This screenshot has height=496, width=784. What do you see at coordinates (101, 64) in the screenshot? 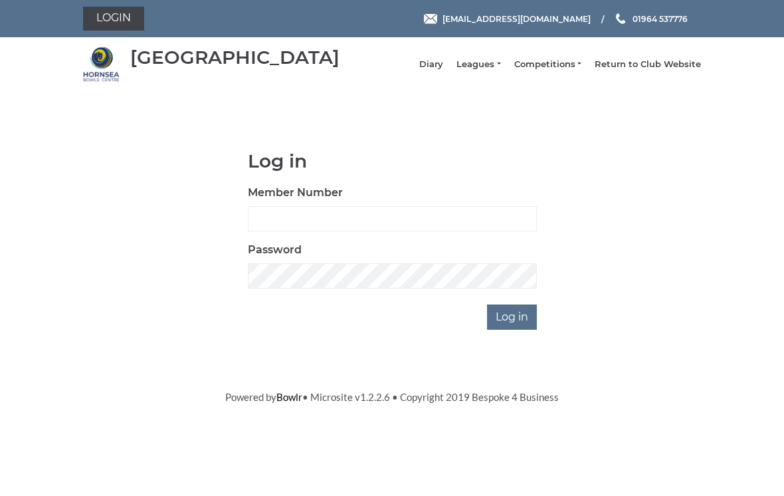
I see `img: Hornsea Bowls Centre` at bounding box center [101, 64].